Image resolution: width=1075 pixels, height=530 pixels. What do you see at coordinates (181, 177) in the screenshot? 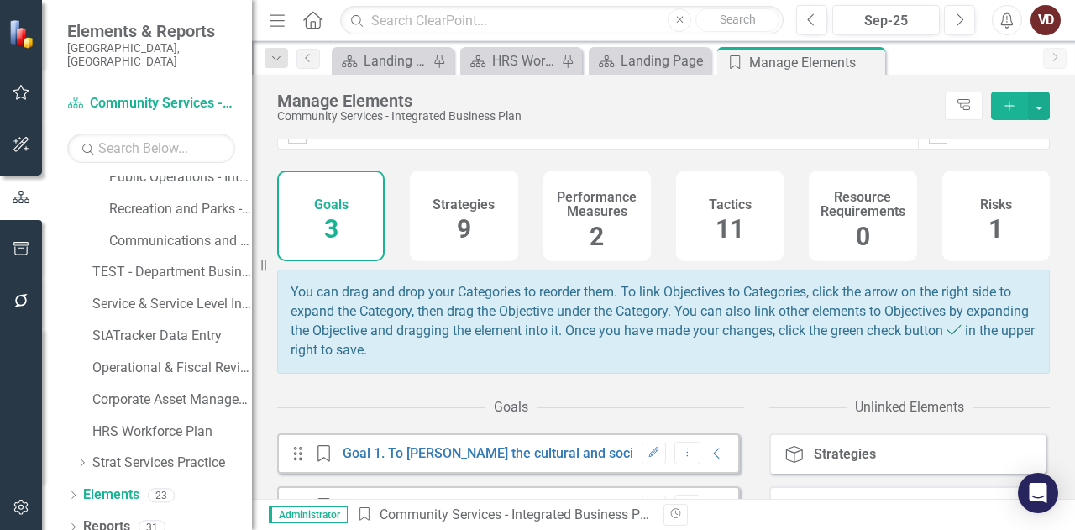
I see `a: Public Operations - Integrated Business Plan` at bounding box center [181, 177].